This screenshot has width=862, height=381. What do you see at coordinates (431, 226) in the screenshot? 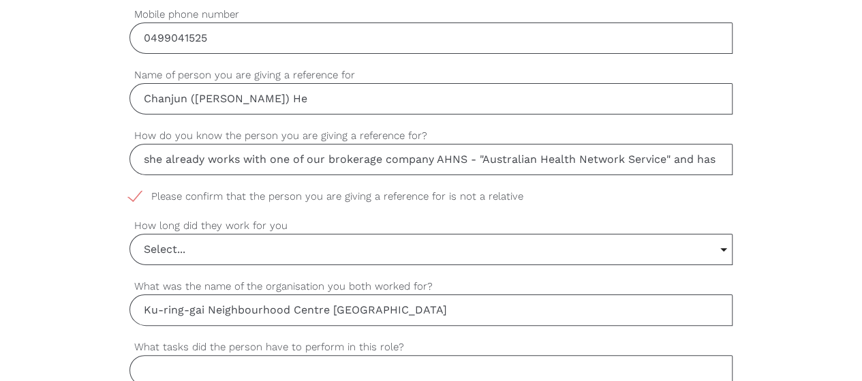
I see `label: How long did they work for you` at bounding box center [431, 226].